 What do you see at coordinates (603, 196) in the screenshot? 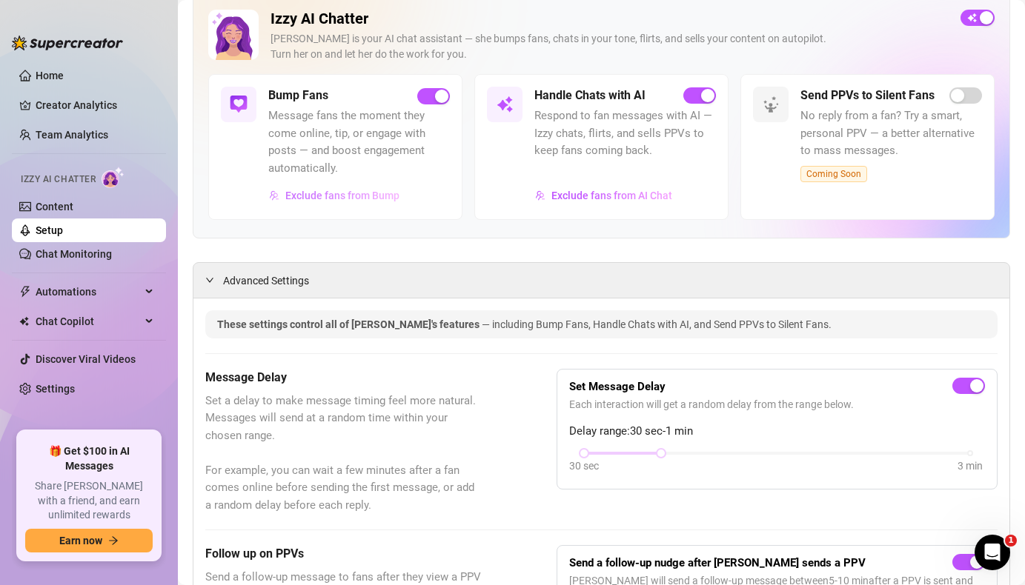
I see `button: Exclude fans from AI Chat` at bounding box center [603, 196].